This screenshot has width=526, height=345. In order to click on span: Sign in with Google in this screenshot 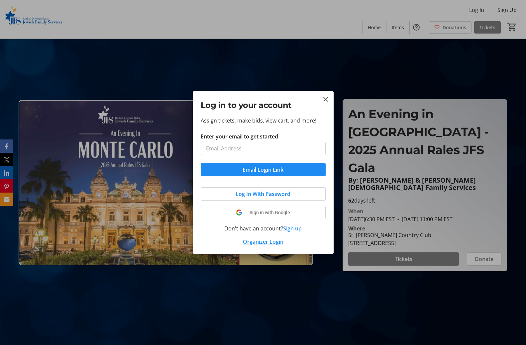, I will do `click(270, 212)`.